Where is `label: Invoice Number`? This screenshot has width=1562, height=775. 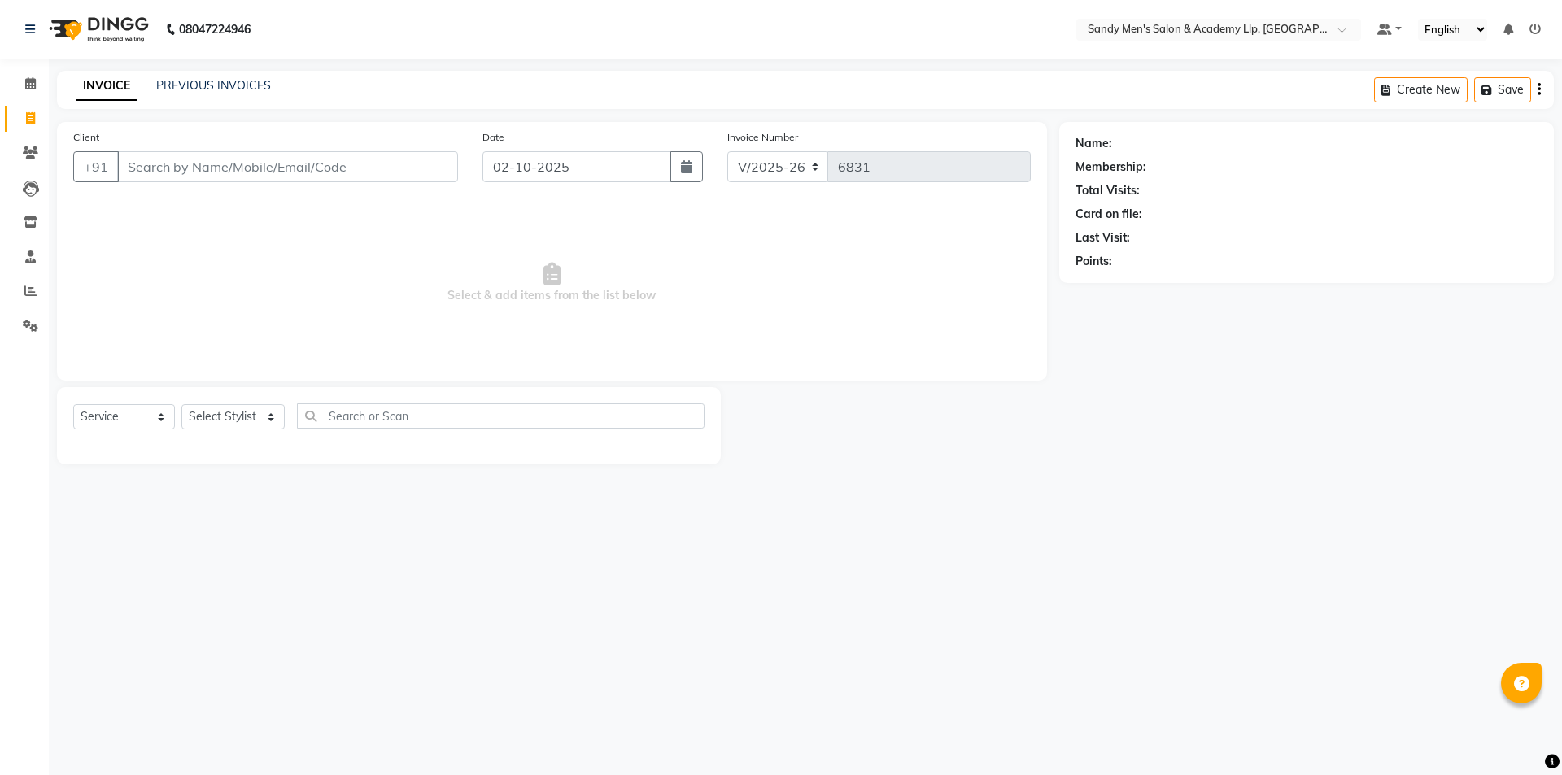 label: Invoice Number is located at coordinates (762, 137).